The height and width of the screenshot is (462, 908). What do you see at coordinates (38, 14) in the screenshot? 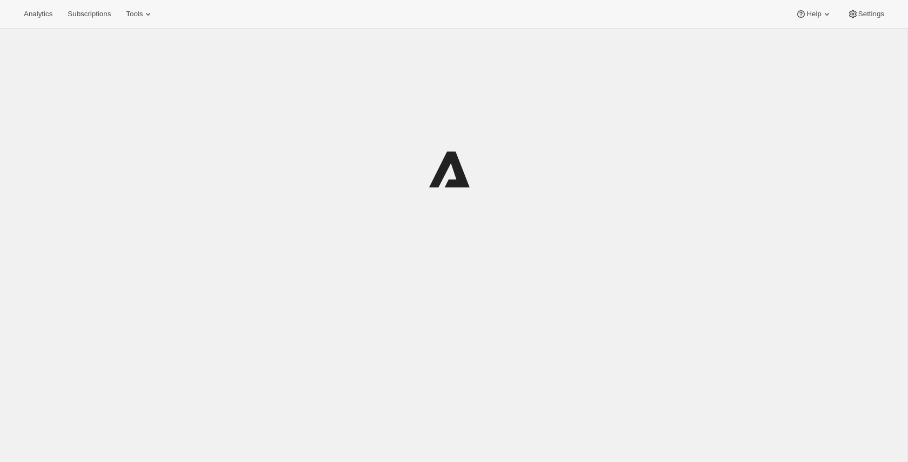
I see `span: Analytics` at bounding box center [38, 14].